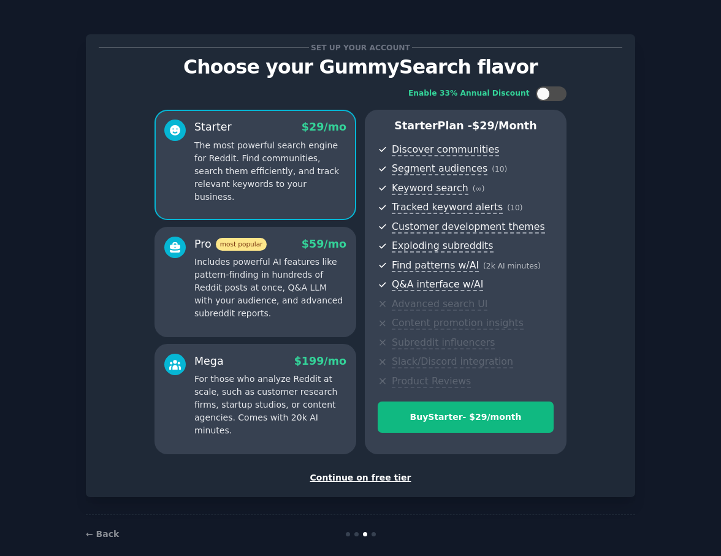  I want to click on a: ← Back, so click(102, 534).